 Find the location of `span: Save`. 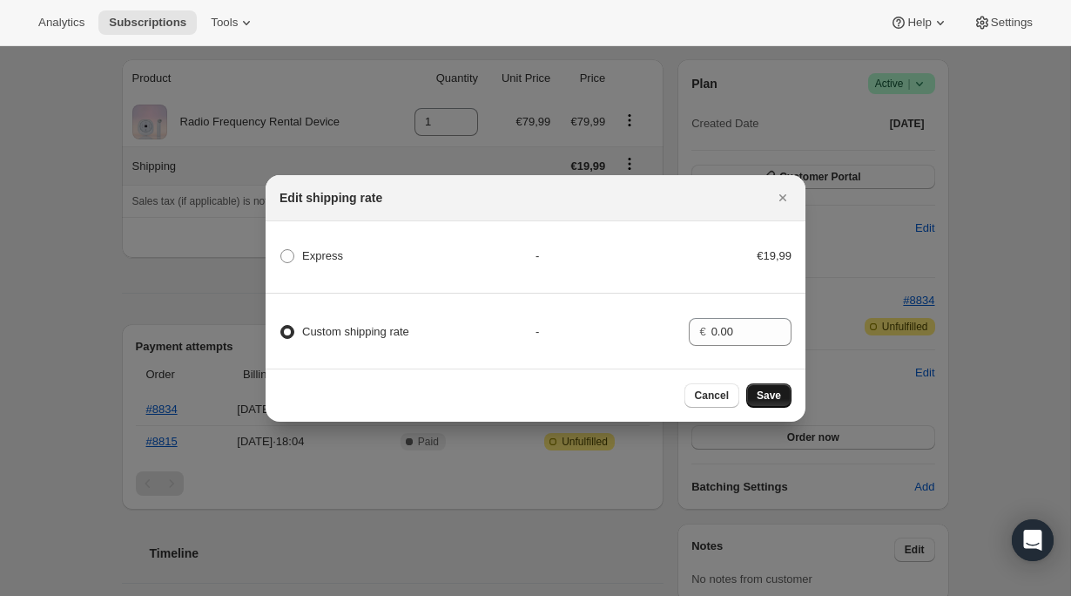

span: Save is located at coordinates (769, 395).